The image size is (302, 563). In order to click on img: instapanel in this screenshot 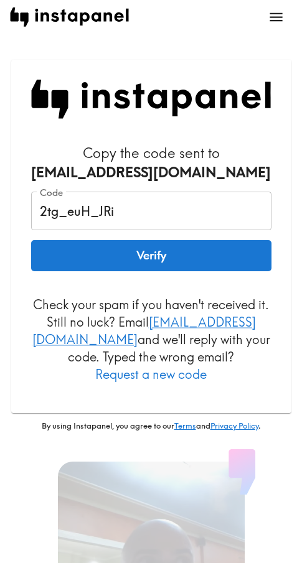, I will do `click(69, 17)`.